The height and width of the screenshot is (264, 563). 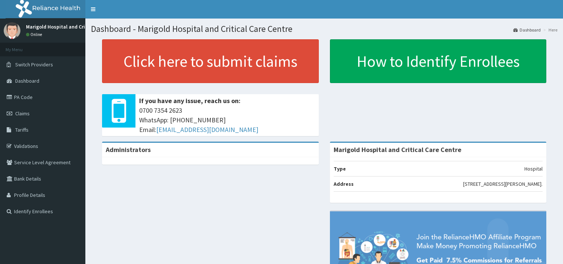 I want to click on a: Dashboard, so click(x=527, y=30).